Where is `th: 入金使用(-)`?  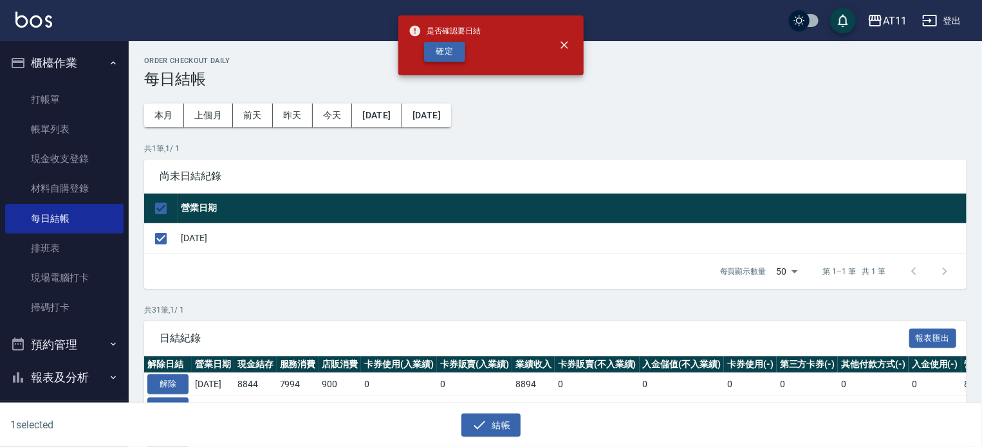
th: 入金使用(-) is located at coordinates (935, 365).